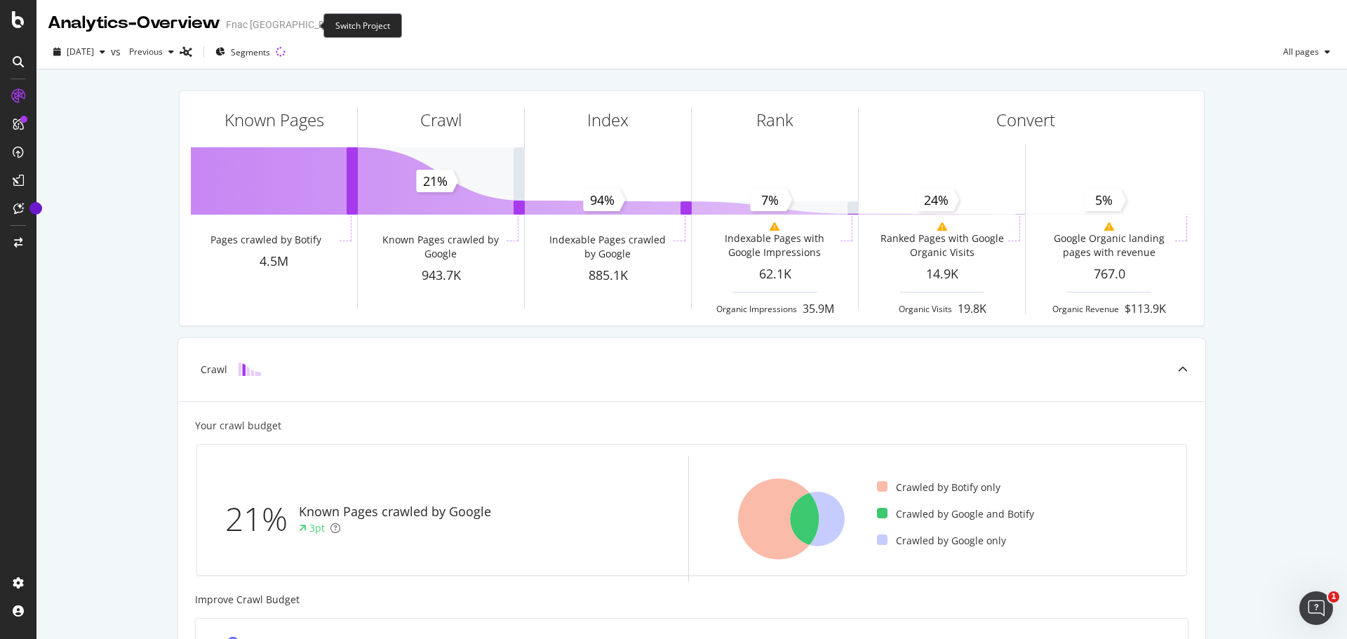 This screenshot has width=1347, height=639. I want to click on div: Pages crawled by Botify, so click(266, 240).